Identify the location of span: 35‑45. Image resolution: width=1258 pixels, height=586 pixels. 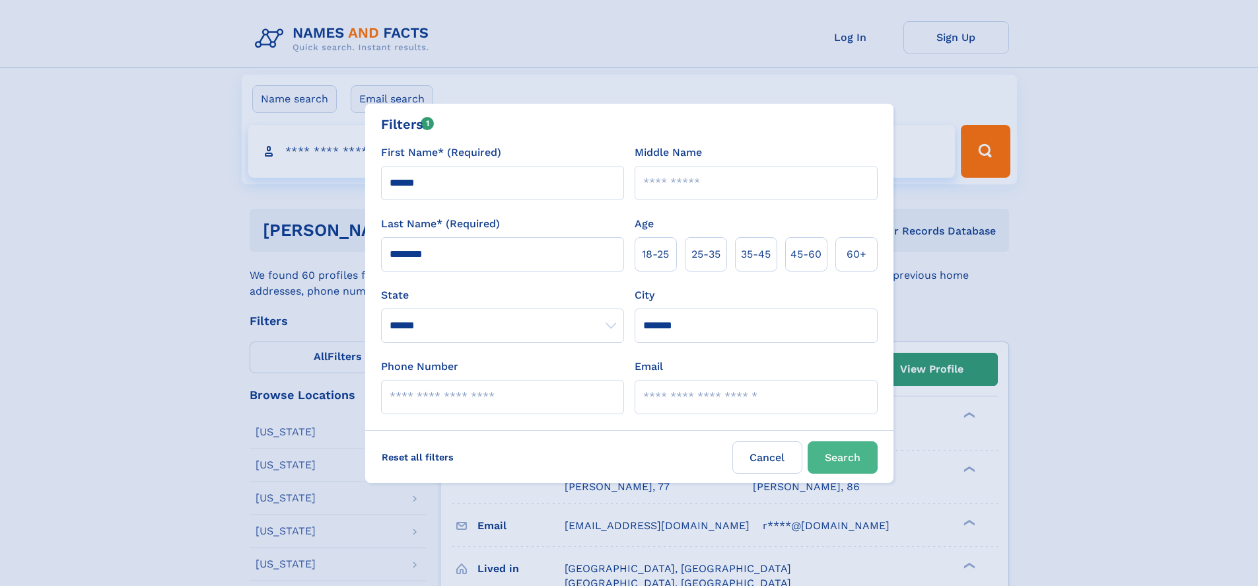
(755, 254).